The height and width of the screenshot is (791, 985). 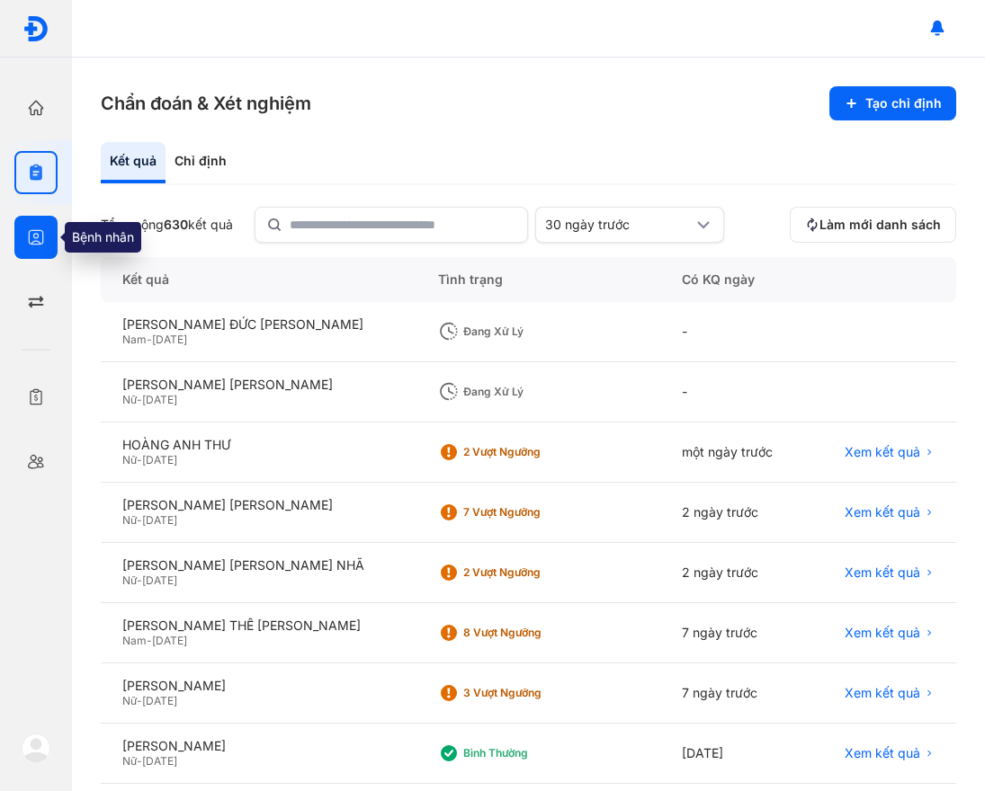 What do you see at coordinates (879, 225) in the screenshot?
I see `span: Làm mới danh sách` at bounding box center [879, 225].